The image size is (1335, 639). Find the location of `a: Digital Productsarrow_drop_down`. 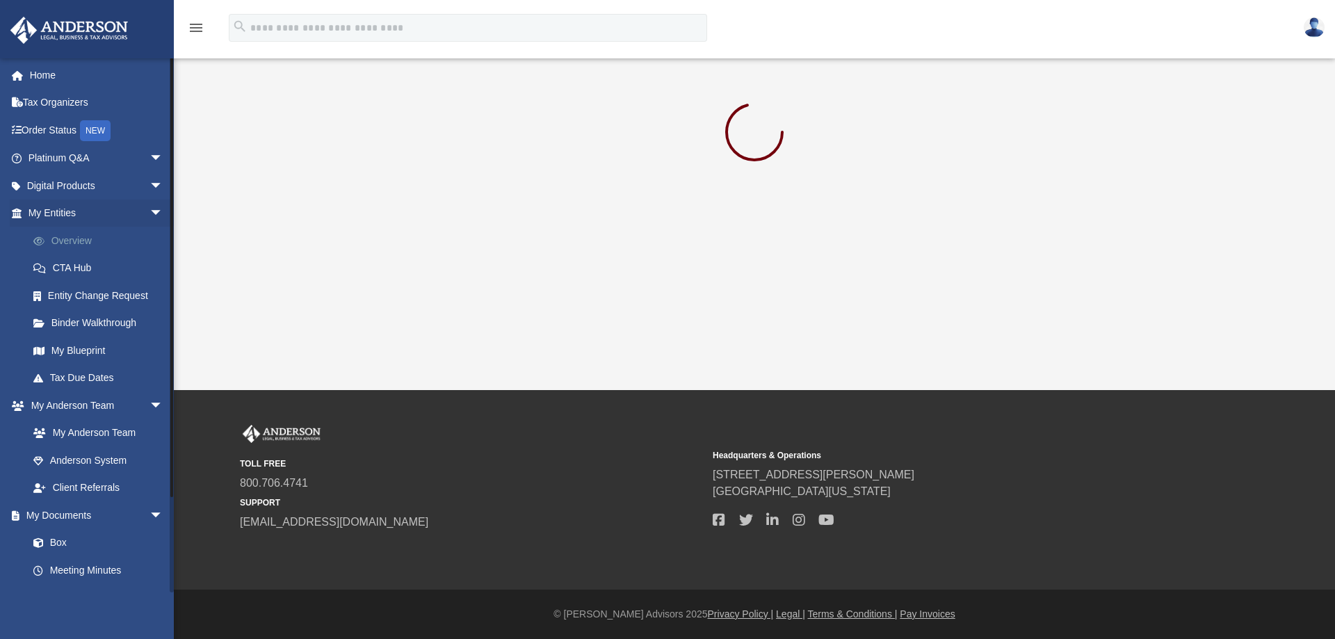

a: Digital Productsarrow_drop_down is located at coordinates (97, 186).